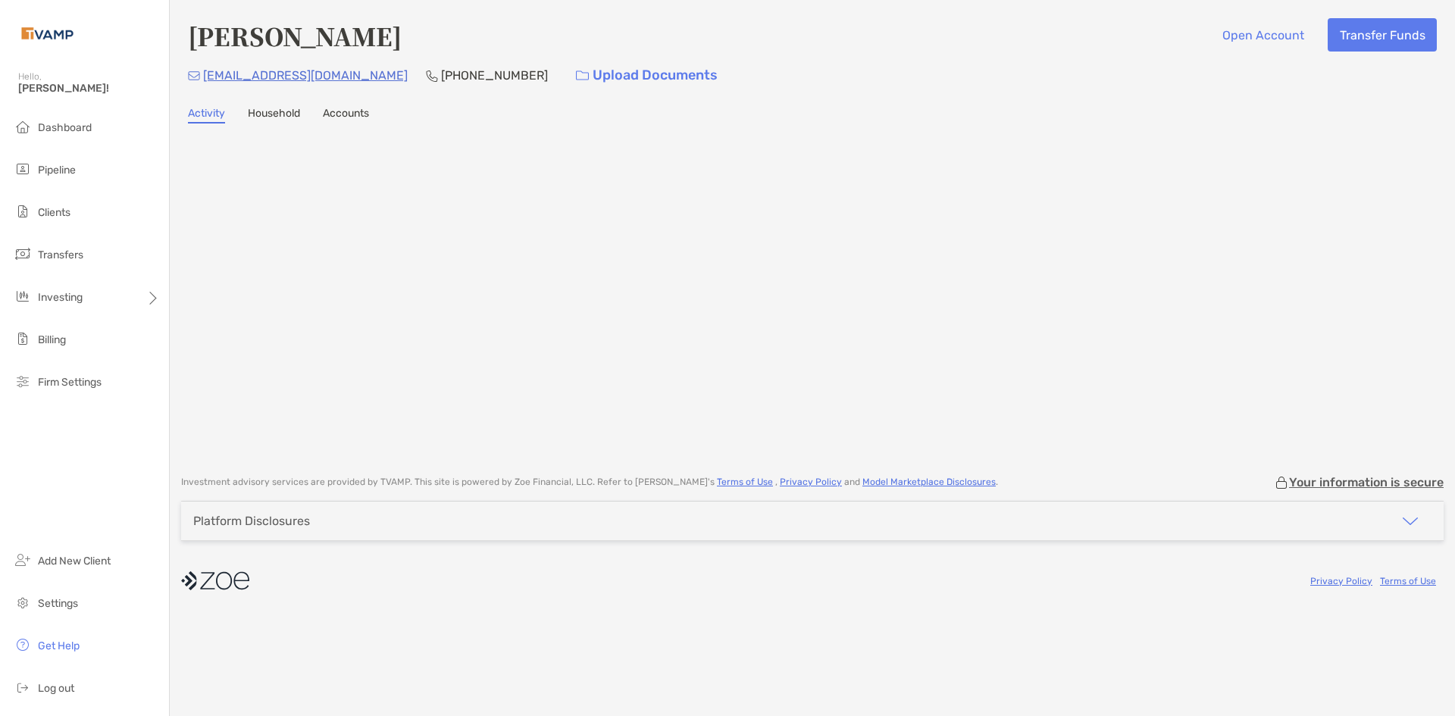  What do you see at coordinates (56, 688) in the screenshot?
I see `span: Log out` at bounding box center [56, 688].